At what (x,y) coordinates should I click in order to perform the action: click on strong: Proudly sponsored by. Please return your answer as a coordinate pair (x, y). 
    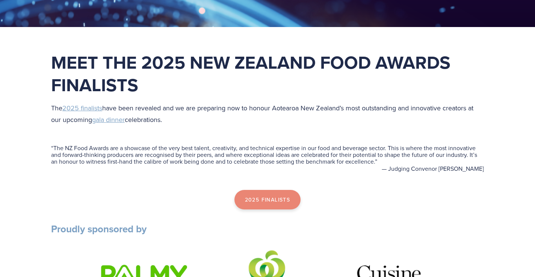
    Looking at the image, I should click on (99, 229).